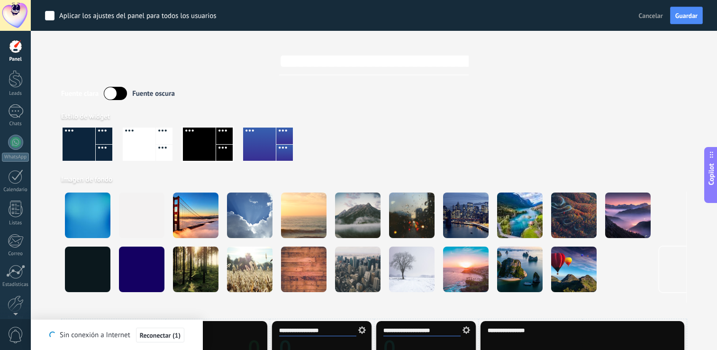 This screenshot has height=350, width=717. Describe the element at coordinates (160, 335) in the screenshot. I see `button: Reconectar (1)` at that location.